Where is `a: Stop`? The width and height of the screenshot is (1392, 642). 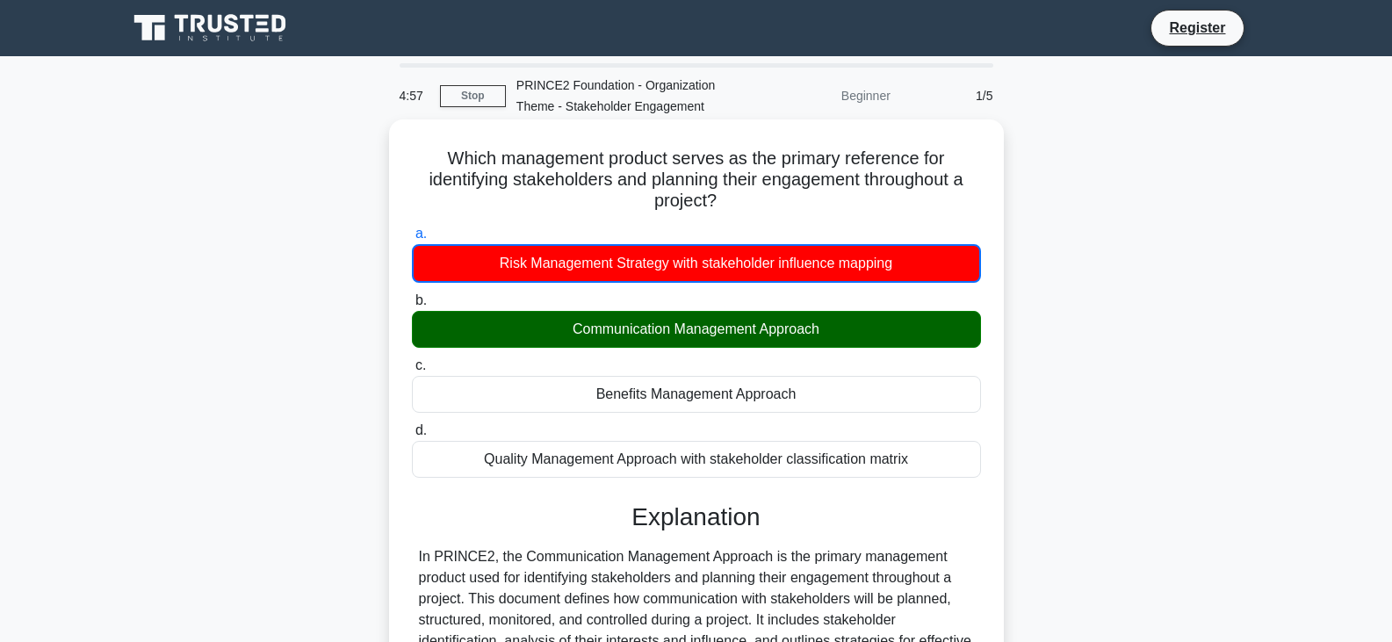
a: Stop is located at coordinates (472, 96).